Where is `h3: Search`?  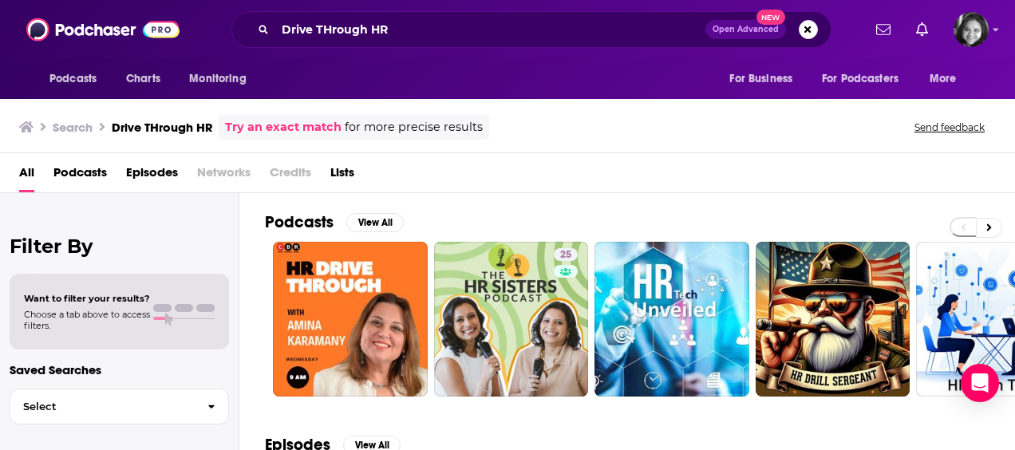 h3: Search is located at coordinates (73, 127).